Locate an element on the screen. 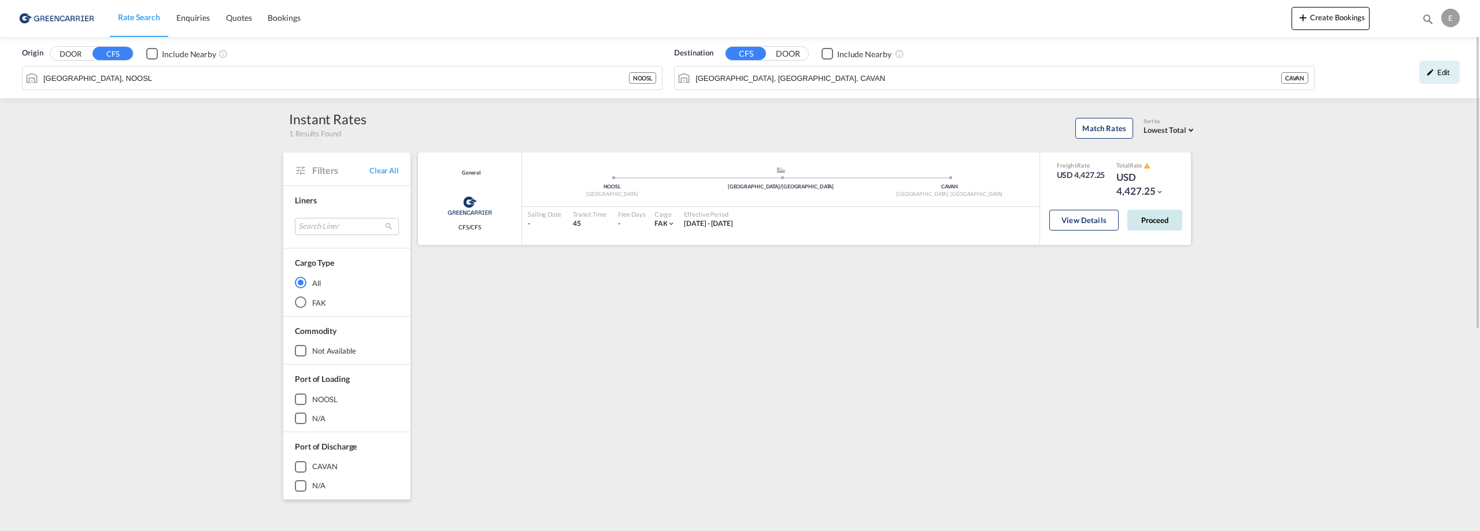  span: Destination is located at coordinates (694, 53).